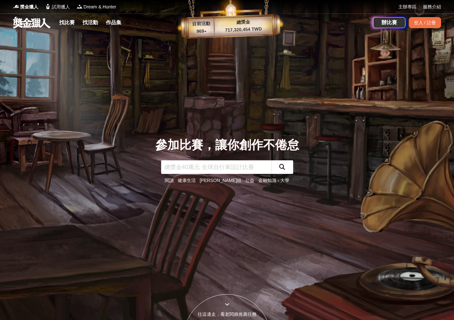  Describe the element at coordinates (201, 31) in the screenshot. I see `p: 969 ▴` at that location.